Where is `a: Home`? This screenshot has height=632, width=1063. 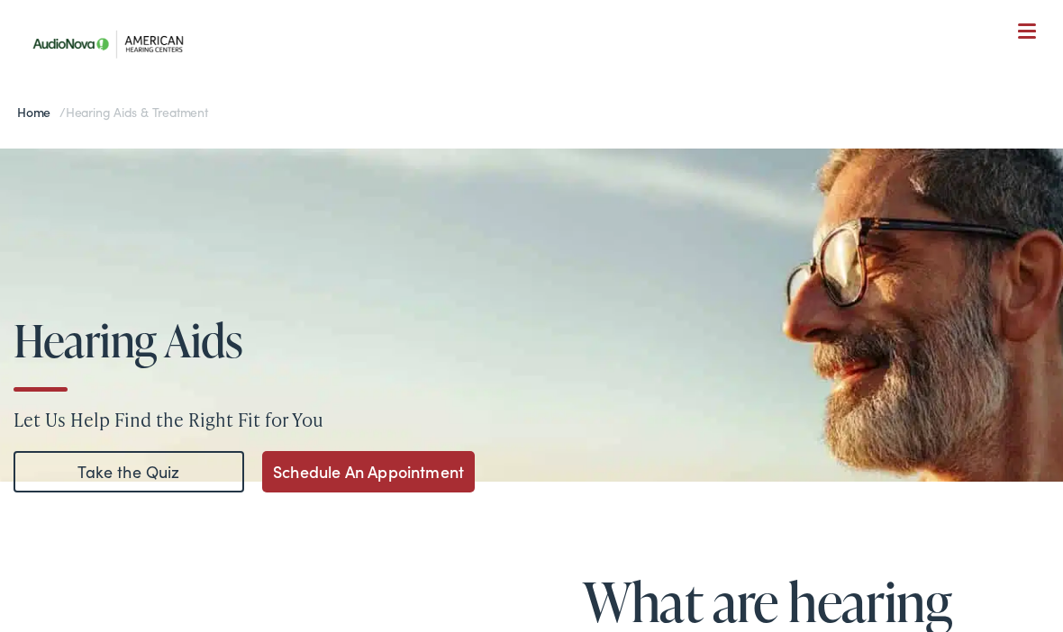
a: Home is located at coordinates (38, 112).